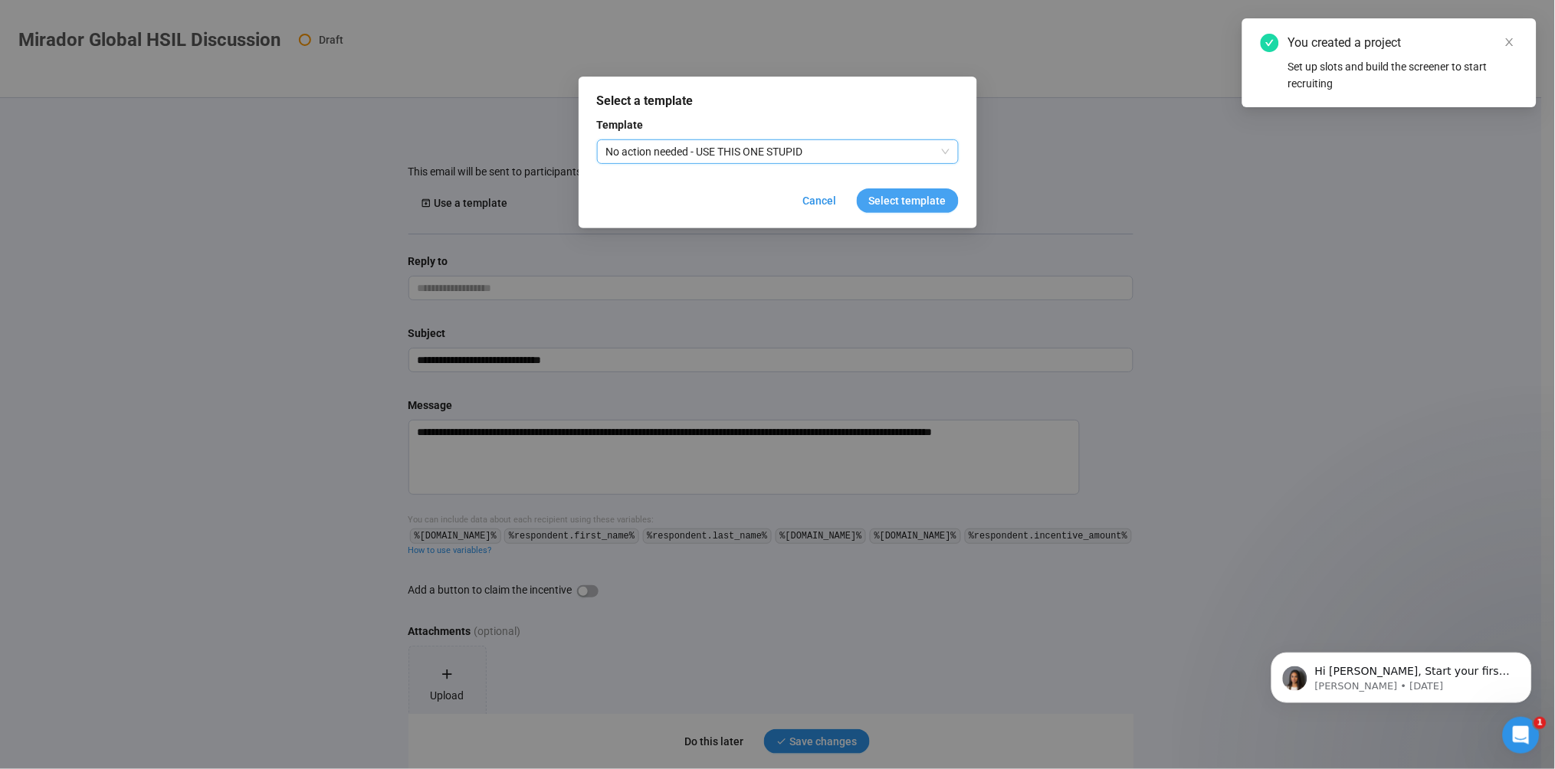  I want to click on div: Set up slots and build the screener to start recruiting, so click(1403, 75).